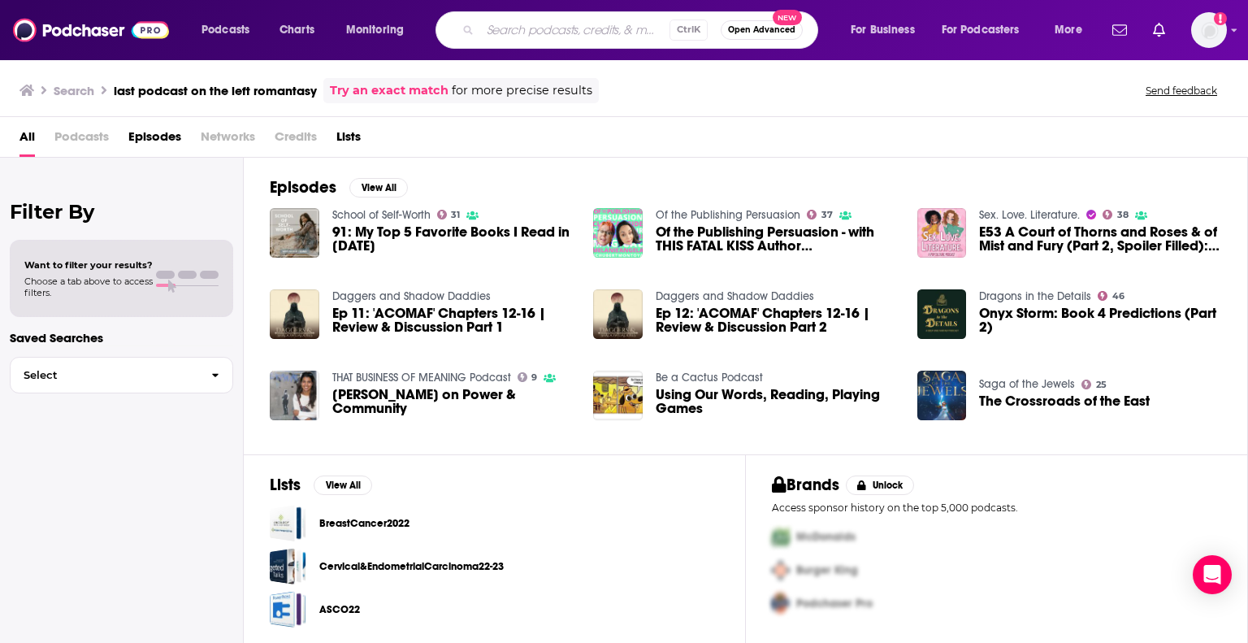 This screenshot has height=643, width=1248. I want to click on span: 46, so click(1118, 296).